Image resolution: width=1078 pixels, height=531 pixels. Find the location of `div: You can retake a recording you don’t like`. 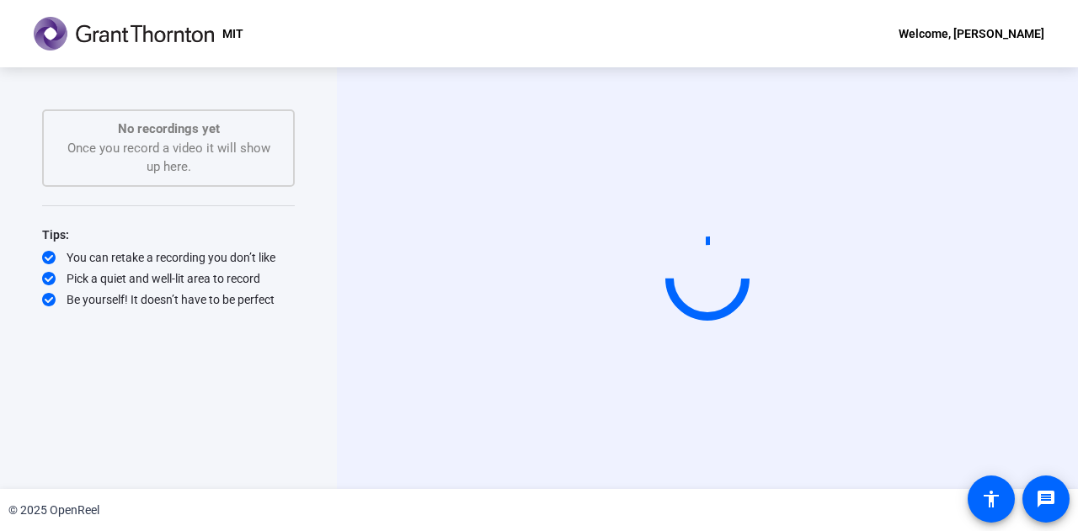

div: You can retake a recording you don’t like is located at coordinates (168, 258).